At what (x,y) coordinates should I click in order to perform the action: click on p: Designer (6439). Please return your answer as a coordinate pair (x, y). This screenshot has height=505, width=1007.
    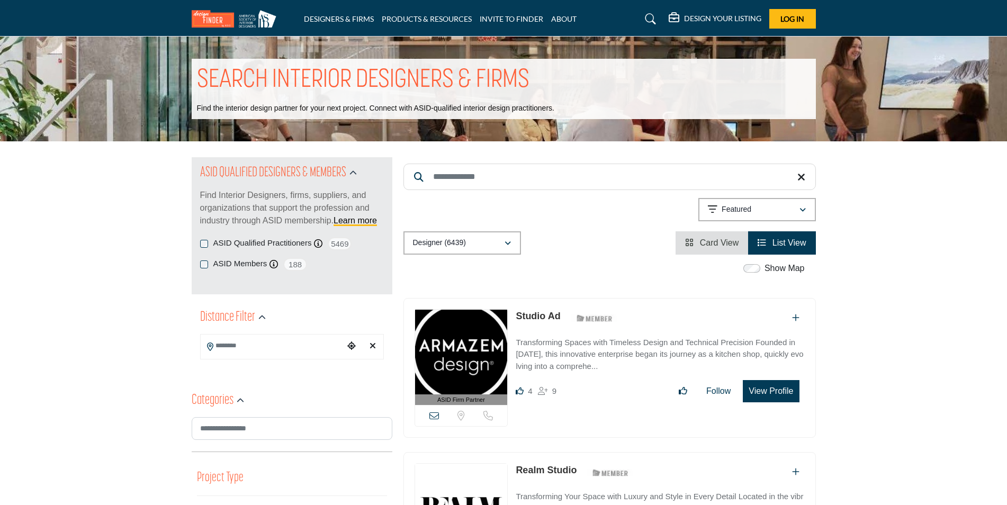
    Looking at the image, I should click on (440, 243).